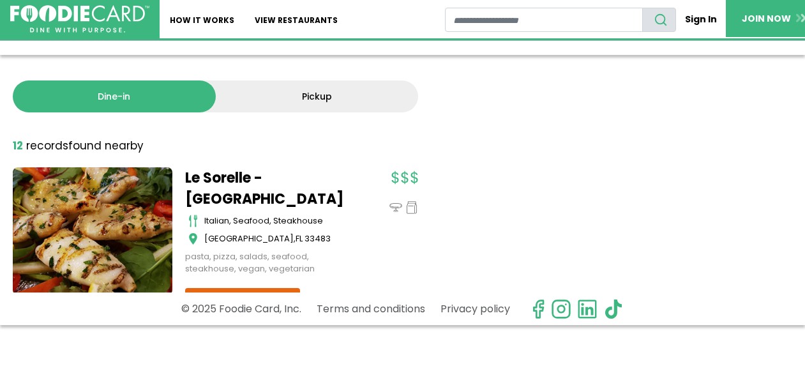 The height and width of the screenshot is (380, 805). What do you see at coordinates (701, 19) in the screenshot?
I see `a: Sign In` at bounding box center [701, 19].